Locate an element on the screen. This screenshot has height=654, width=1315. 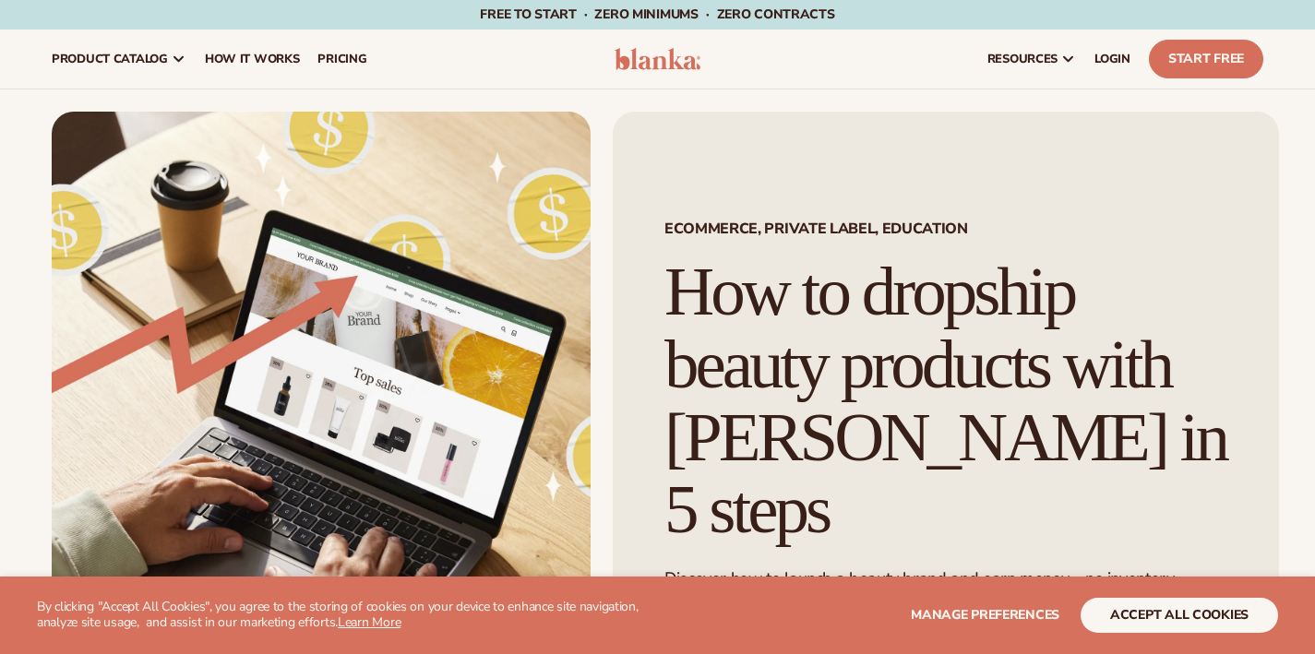
a: pricing is located at coordinates (341, 59).